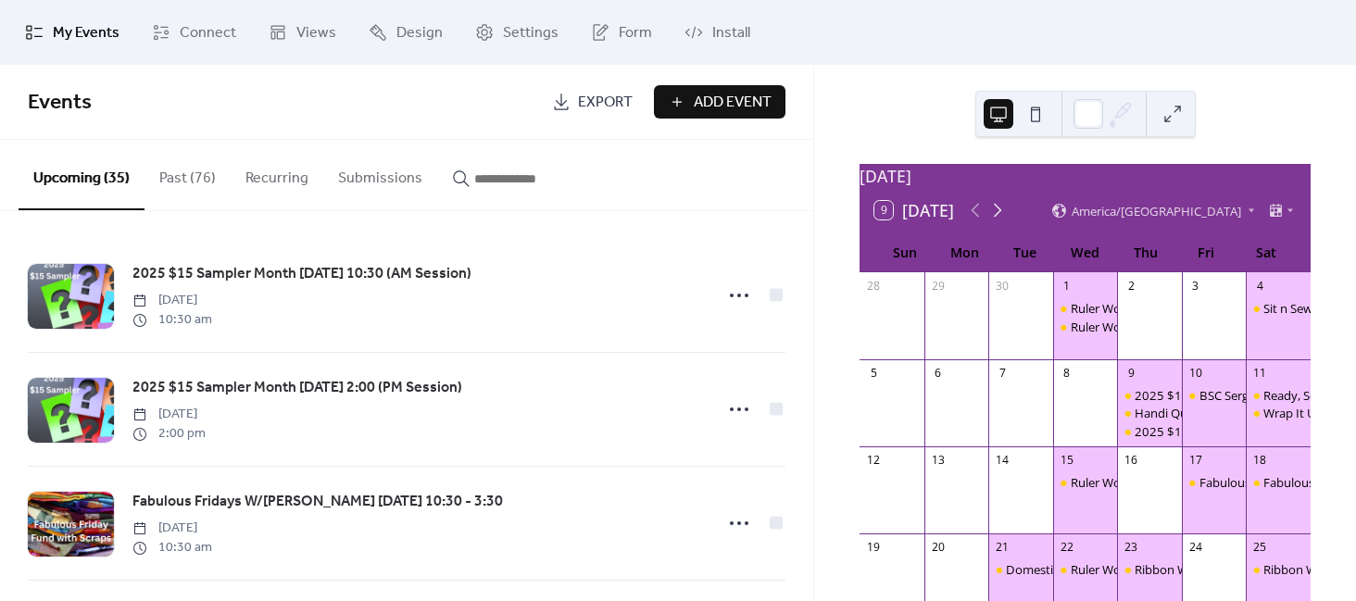  Describe the element at coordinates (1278, 570) in the screenshot. I see `div: Ribbon Weave Quilt Oct 23 & 25 10:30 - 4:00 (Day 2)` at that location.